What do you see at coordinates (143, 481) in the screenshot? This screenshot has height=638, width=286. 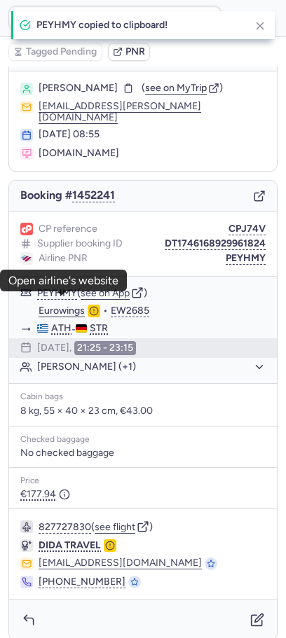 I see `div: Price` at bounding box center [143, 481].